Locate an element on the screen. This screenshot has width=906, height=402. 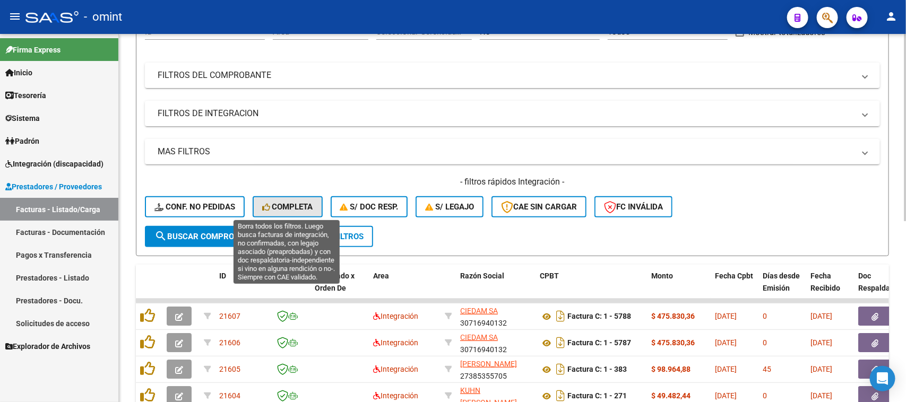
div: 27385355705 is located at coordinates (496, 369).